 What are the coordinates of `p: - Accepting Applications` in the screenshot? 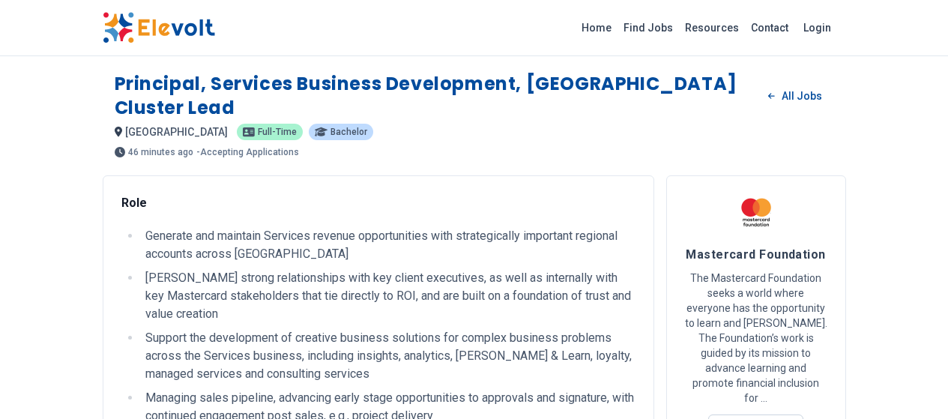 It's located at (247, 152).